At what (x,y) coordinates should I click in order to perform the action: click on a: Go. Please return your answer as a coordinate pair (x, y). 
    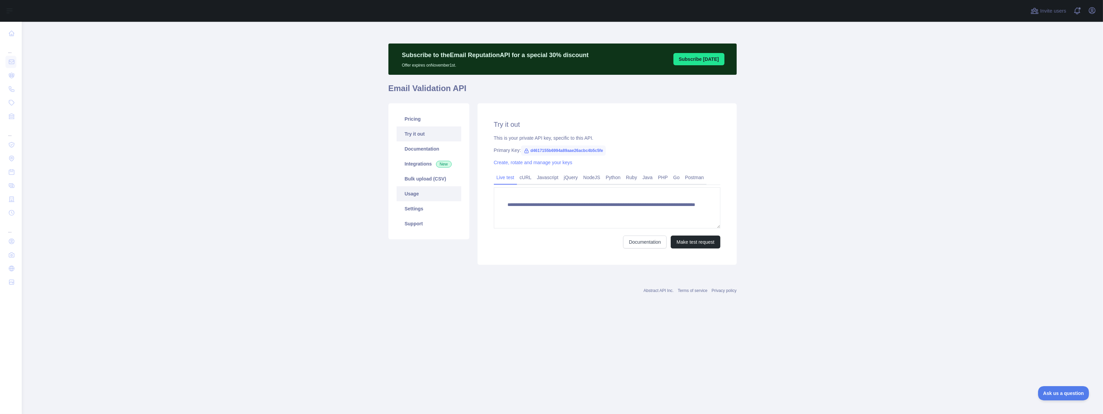
    Looking at the image, I should click on (676, 178).